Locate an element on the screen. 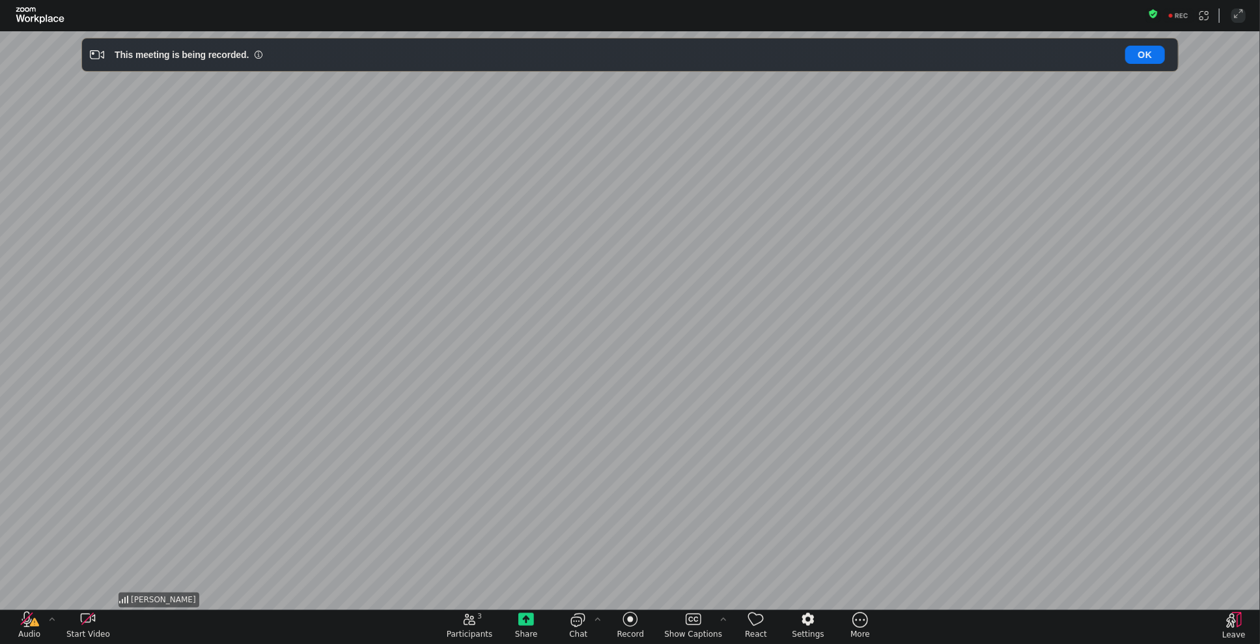 The width and height of the screenshot is (1260, 644). span: Record is located at coordinates (631, 634).